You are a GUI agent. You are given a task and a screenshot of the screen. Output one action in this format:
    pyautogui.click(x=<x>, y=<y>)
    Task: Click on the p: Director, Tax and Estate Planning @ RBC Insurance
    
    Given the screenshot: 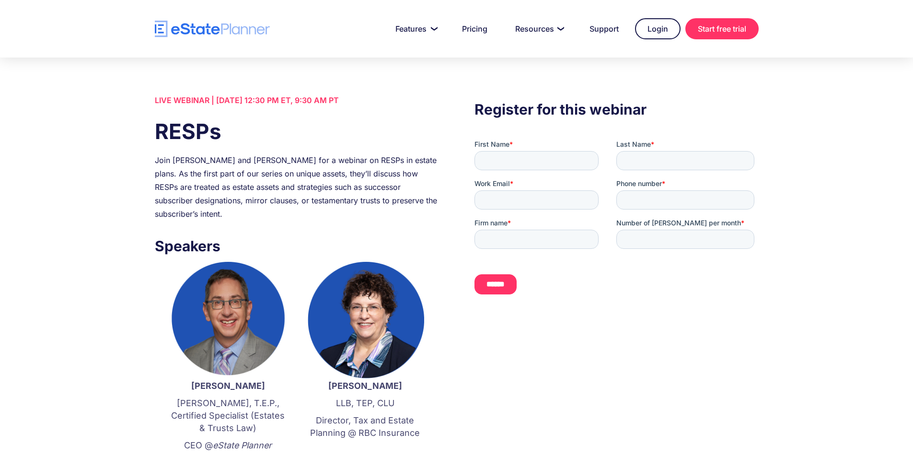 What is the action you would take?
    pyautogui.click(x=365, y=427)
    